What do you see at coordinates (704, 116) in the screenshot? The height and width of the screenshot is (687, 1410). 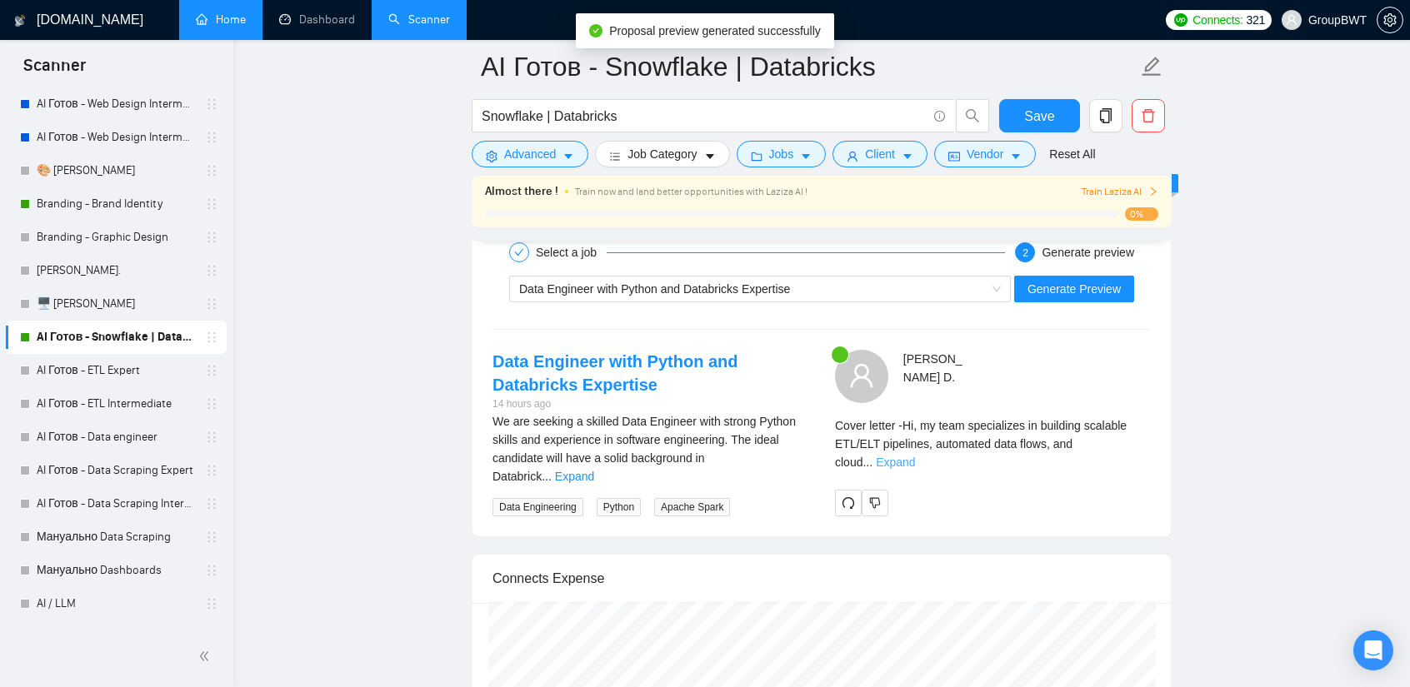 I see `input: Search Freelance Jobs...` at bounding box center [704, 116].